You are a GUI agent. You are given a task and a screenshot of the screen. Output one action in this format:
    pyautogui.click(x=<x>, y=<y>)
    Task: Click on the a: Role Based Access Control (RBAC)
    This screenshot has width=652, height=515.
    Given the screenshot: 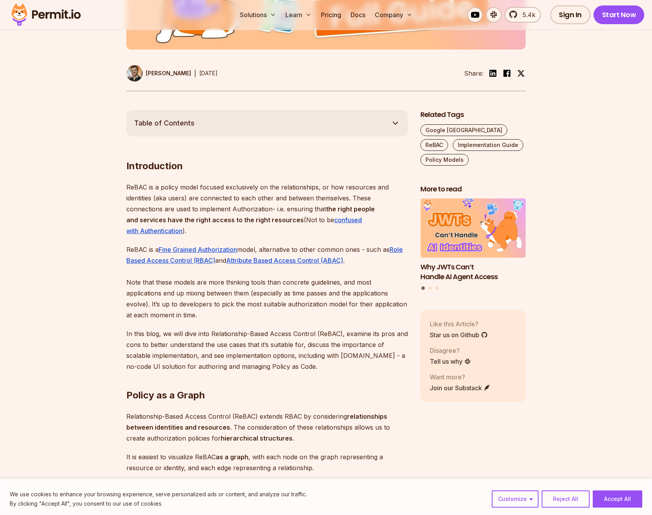 What is the action you would take?
    pyautogui.click(x=265, y=255)
    